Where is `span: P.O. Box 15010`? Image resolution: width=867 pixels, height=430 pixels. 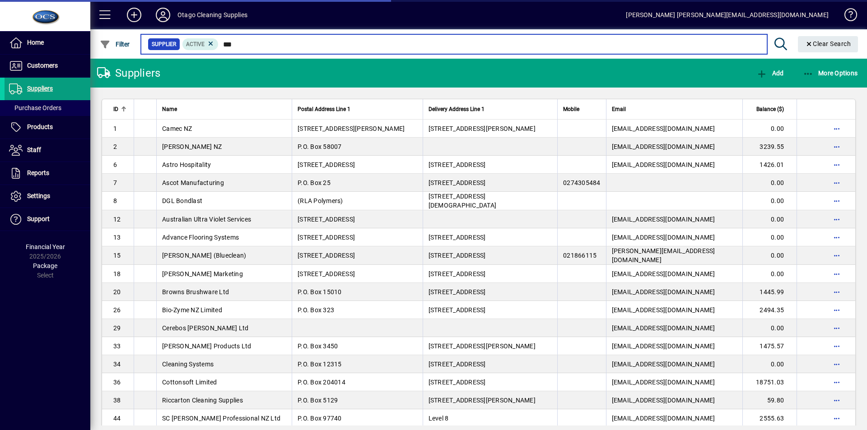
span: P.O. Box 15010 is located at coordinates (320, 292).